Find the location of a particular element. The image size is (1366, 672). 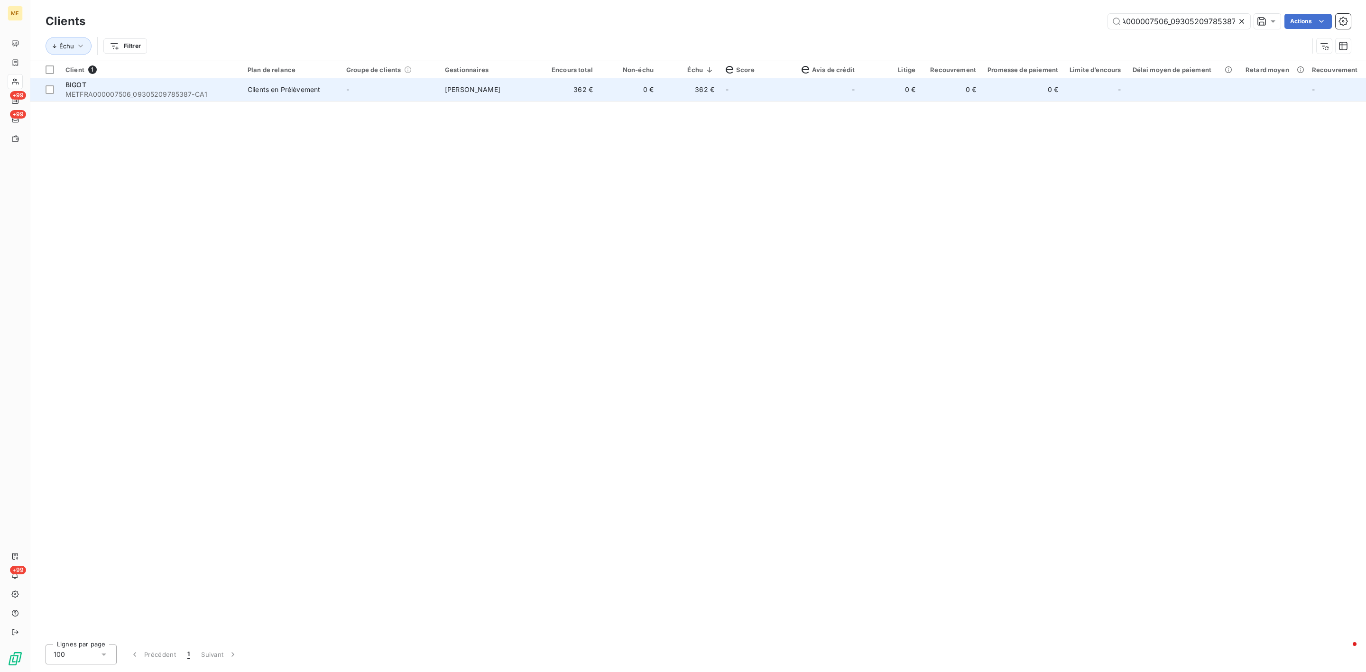

div: Échu is located at coordinates (690, 70).